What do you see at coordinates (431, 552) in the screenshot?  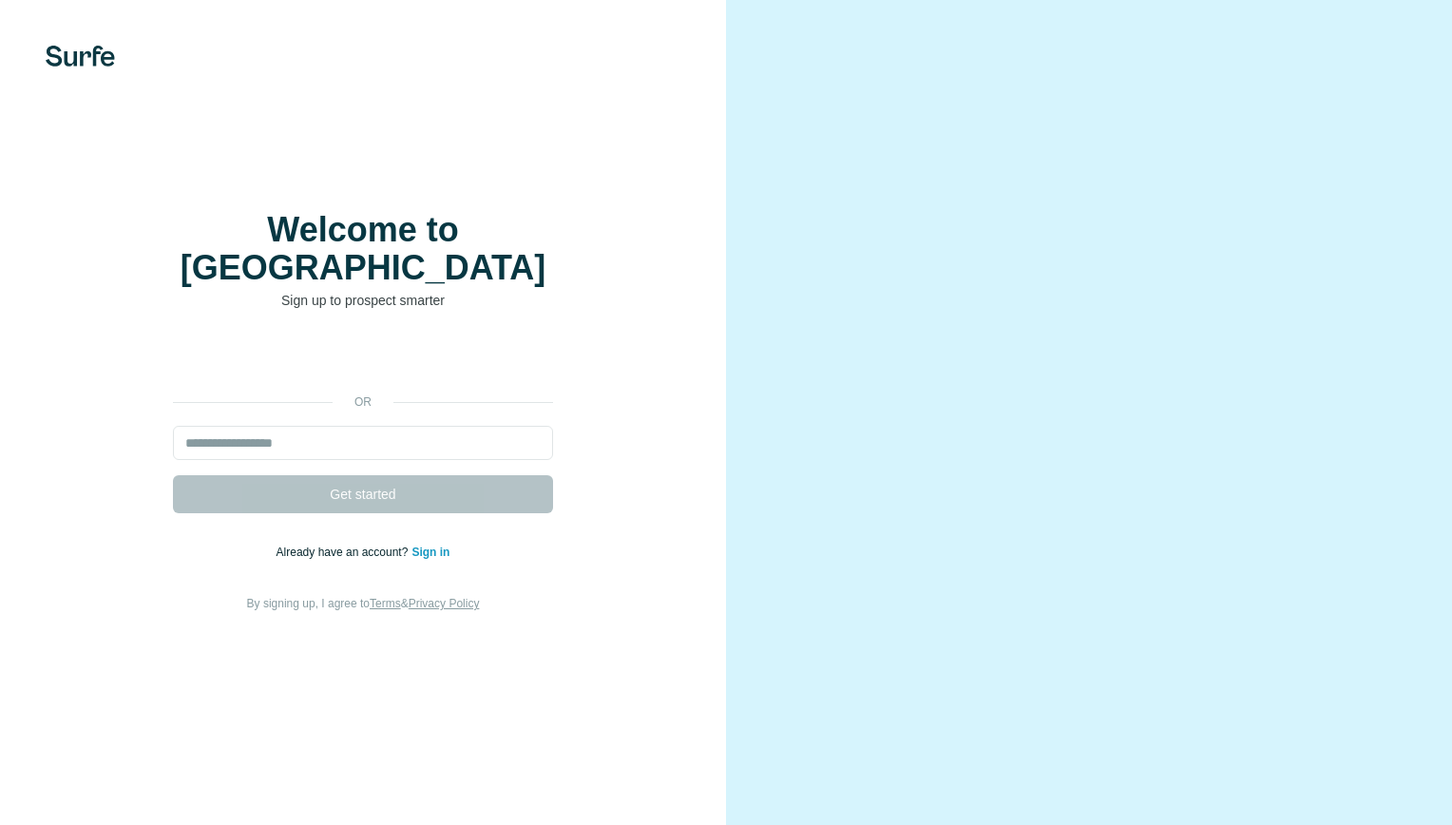 I see `a: Sign in` at bounding box center [431, 552].